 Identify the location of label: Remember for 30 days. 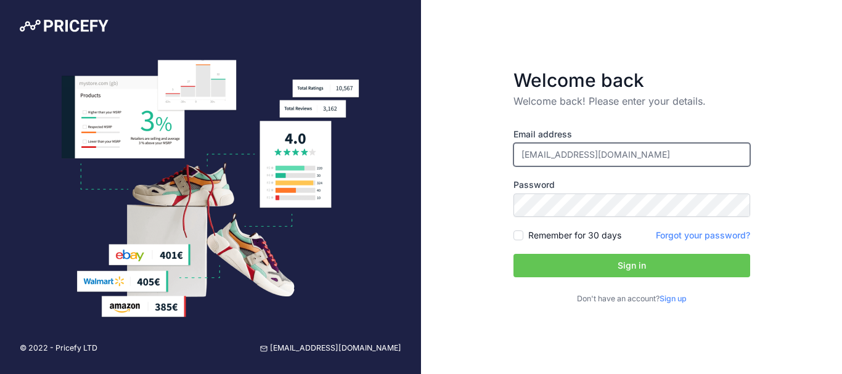
(574, 235).